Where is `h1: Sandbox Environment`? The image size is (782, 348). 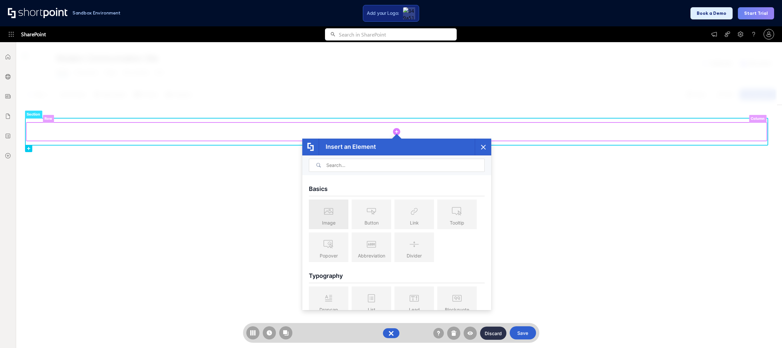
h1: Sandbox Environment is located at coordinates (96, 13).